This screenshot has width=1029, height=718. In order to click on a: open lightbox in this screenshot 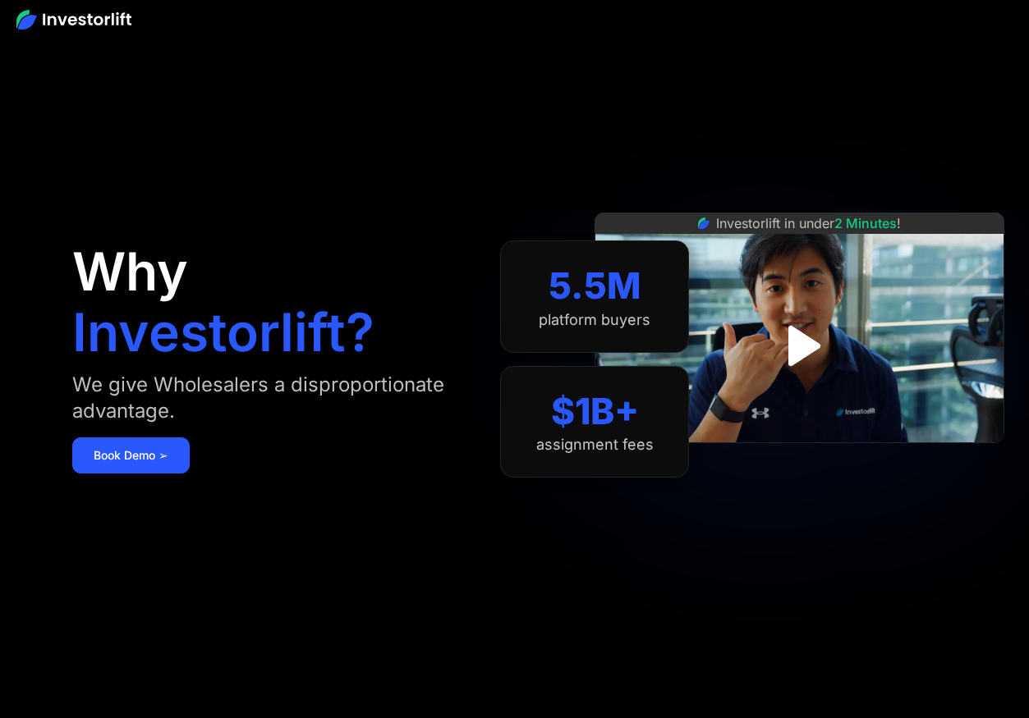, I will do `click(799, 346)`.